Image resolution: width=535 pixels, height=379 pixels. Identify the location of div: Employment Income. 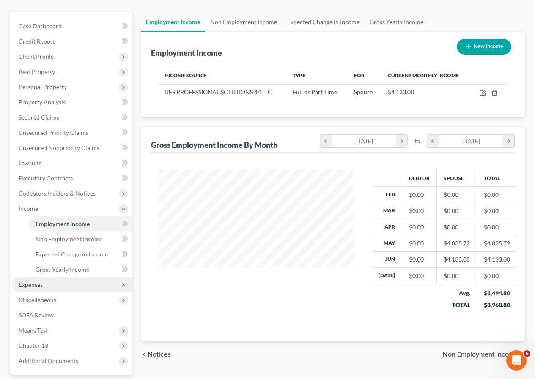
(186, 53).